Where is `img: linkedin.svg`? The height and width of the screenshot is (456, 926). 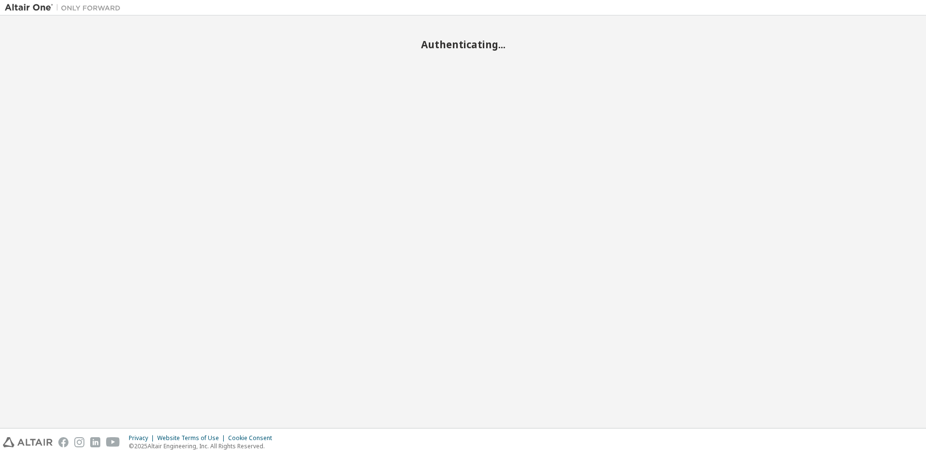 img: linkedin.svg is located at coordinates (95, 442).